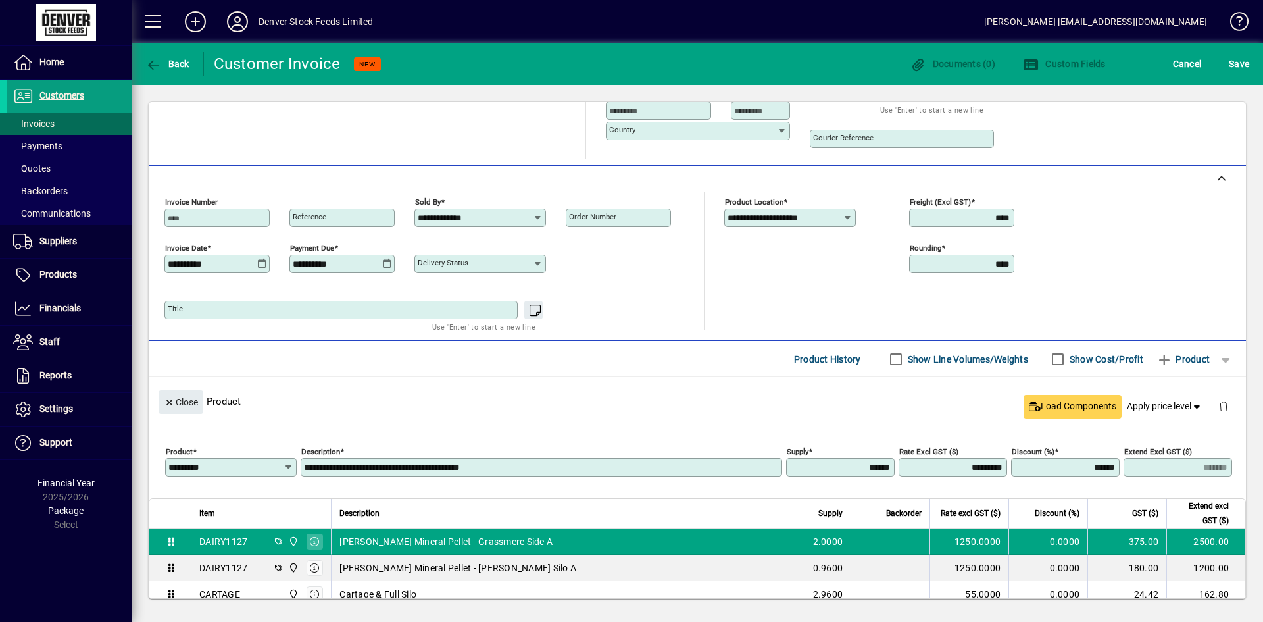 The image size is (1263, 622). Describe the element at coordinates (443, 263) in the screenshot. I see `mat-label: Delivery status` at that location.